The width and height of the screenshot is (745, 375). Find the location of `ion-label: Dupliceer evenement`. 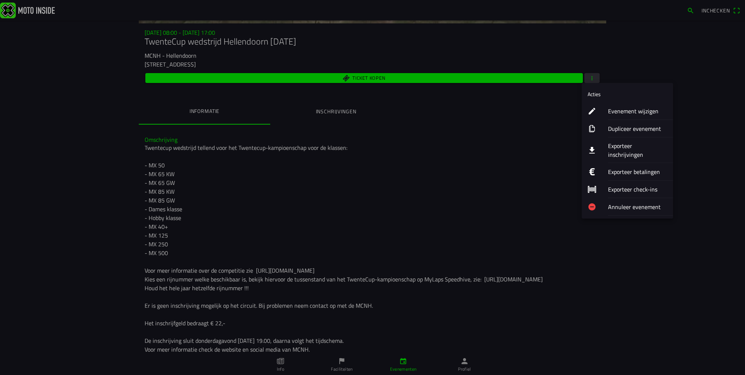

ion-label: Dupliceer evenement is located at coordinates (638, 129).